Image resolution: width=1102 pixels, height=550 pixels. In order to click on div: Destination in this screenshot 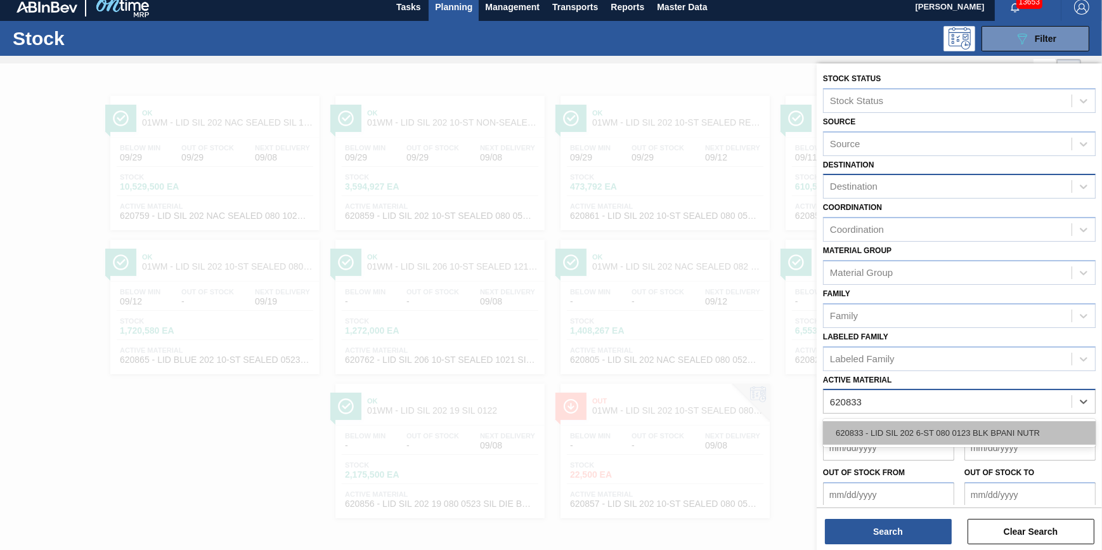, I will do `click(853, 186)`.